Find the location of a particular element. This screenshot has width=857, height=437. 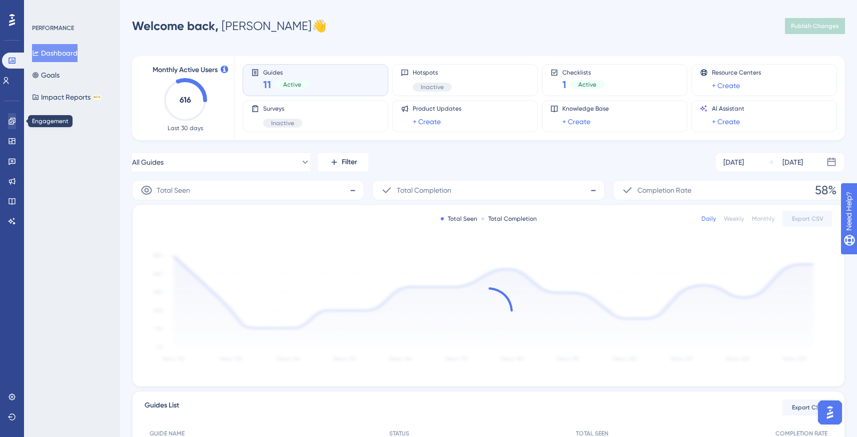

span: Completion Rate is located at coordinates (665, 190).